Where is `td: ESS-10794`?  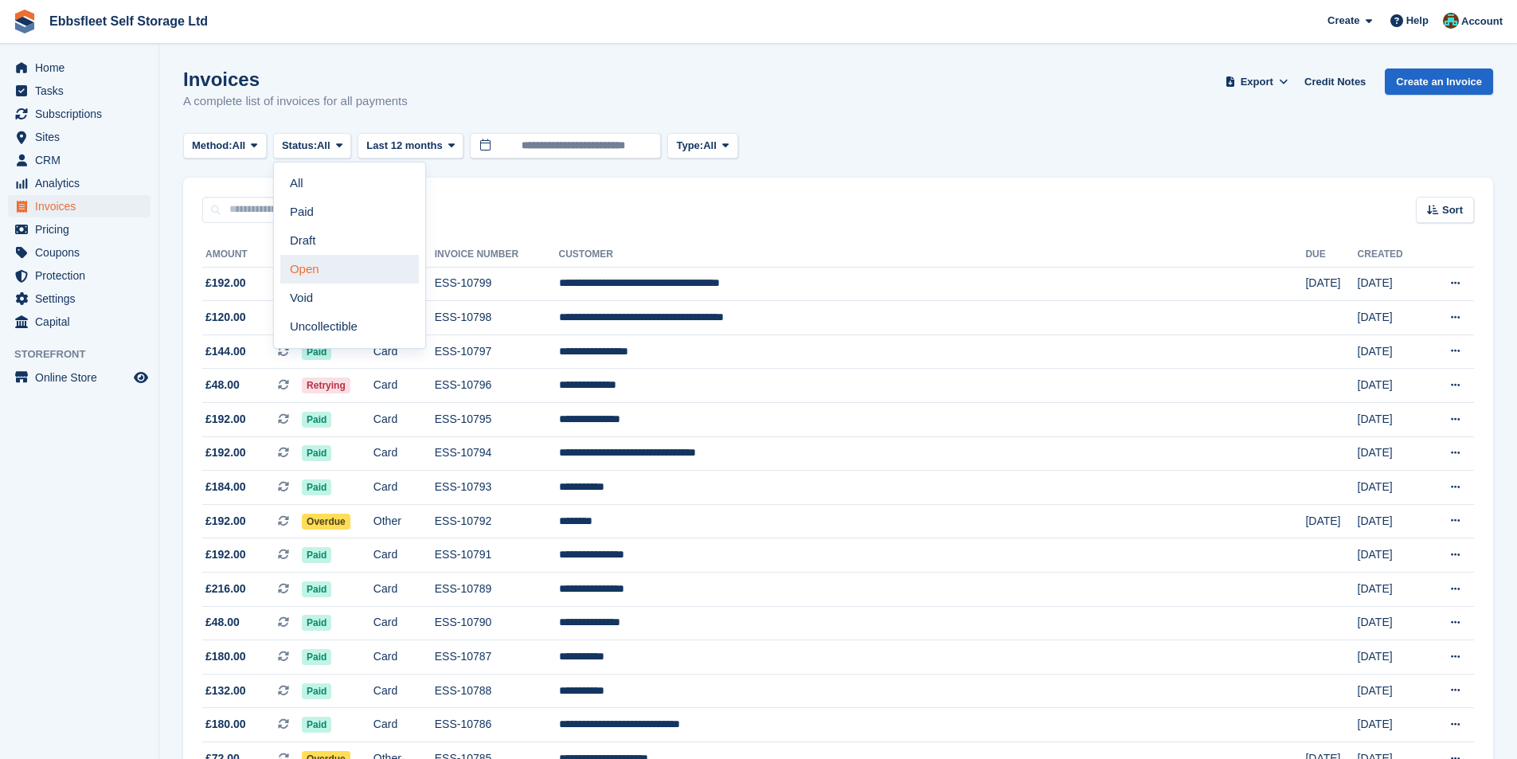 td: ESS-10794 is located at coordinates (497, 453).